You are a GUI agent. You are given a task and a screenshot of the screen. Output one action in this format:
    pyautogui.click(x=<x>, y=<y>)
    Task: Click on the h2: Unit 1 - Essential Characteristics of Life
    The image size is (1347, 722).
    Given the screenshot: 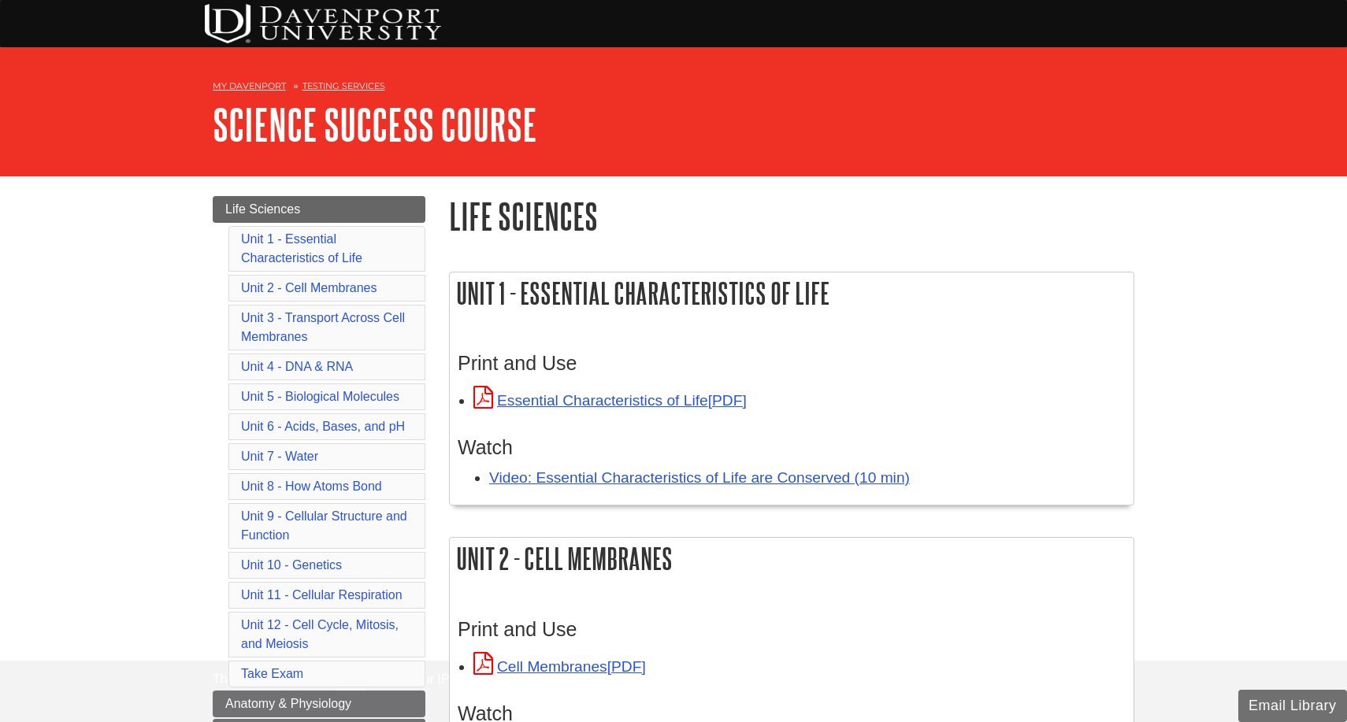 What is the action you would take?
    pyautogui.click(x=792, y=293)
    